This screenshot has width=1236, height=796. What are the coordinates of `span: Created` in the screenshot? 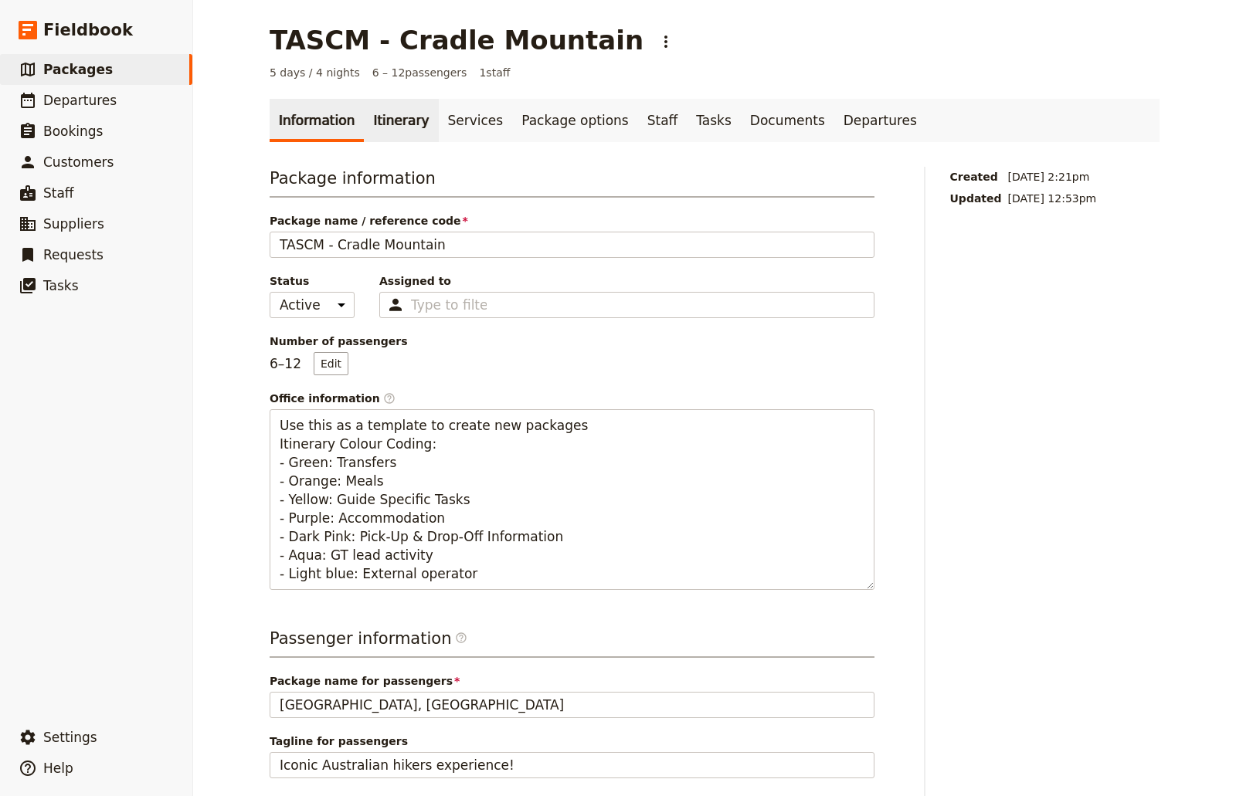 It's located at (976, 177).